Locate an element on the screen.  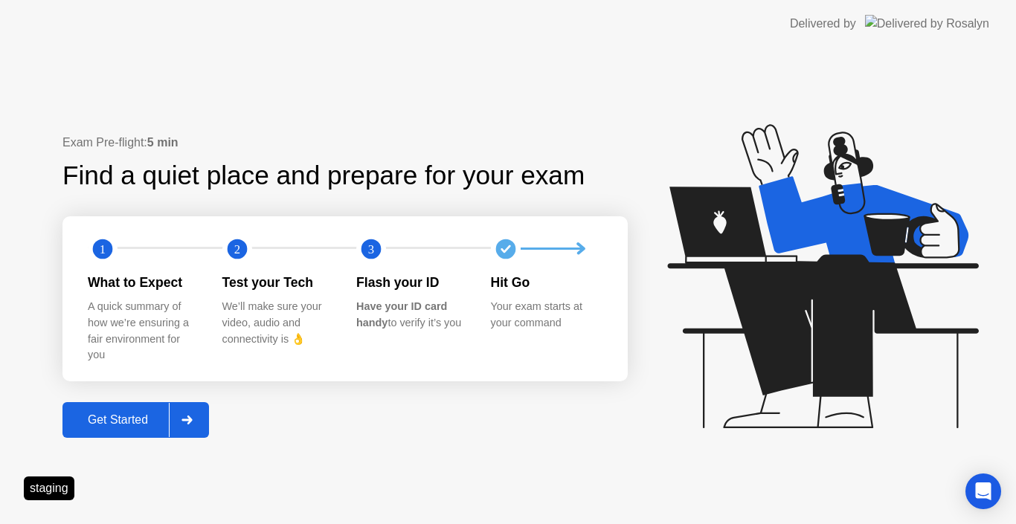
div: A quick summary of how we’re ensuring a fair environment for you is located at coordinates (143, 331).